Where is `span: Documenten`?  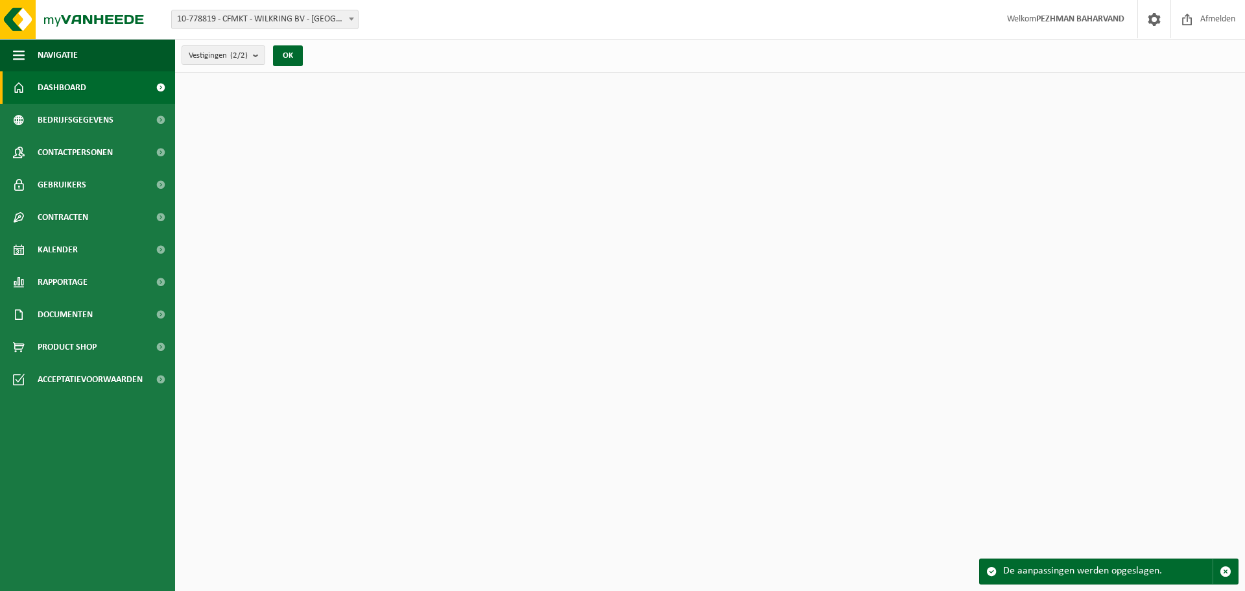
span: Documenten is located at coordinates (65, 314).